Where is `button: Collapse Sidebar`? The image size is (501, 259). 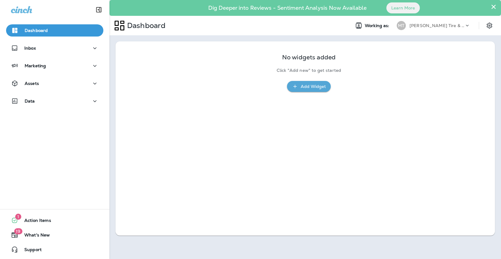
button: Collapse Sidebar is located at coordinates (99, 10).